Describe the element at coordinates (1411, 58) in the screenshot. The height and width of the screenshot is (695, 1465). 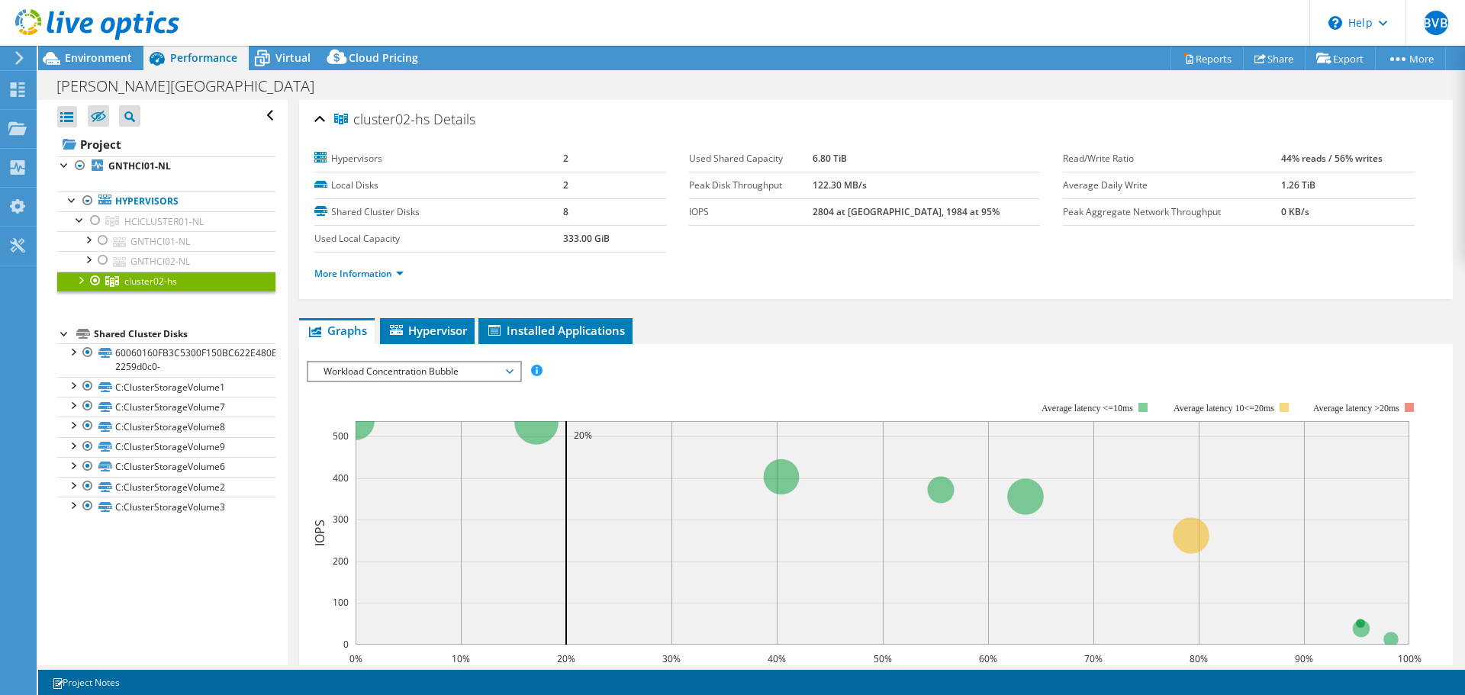
I see `a: More` at that location.